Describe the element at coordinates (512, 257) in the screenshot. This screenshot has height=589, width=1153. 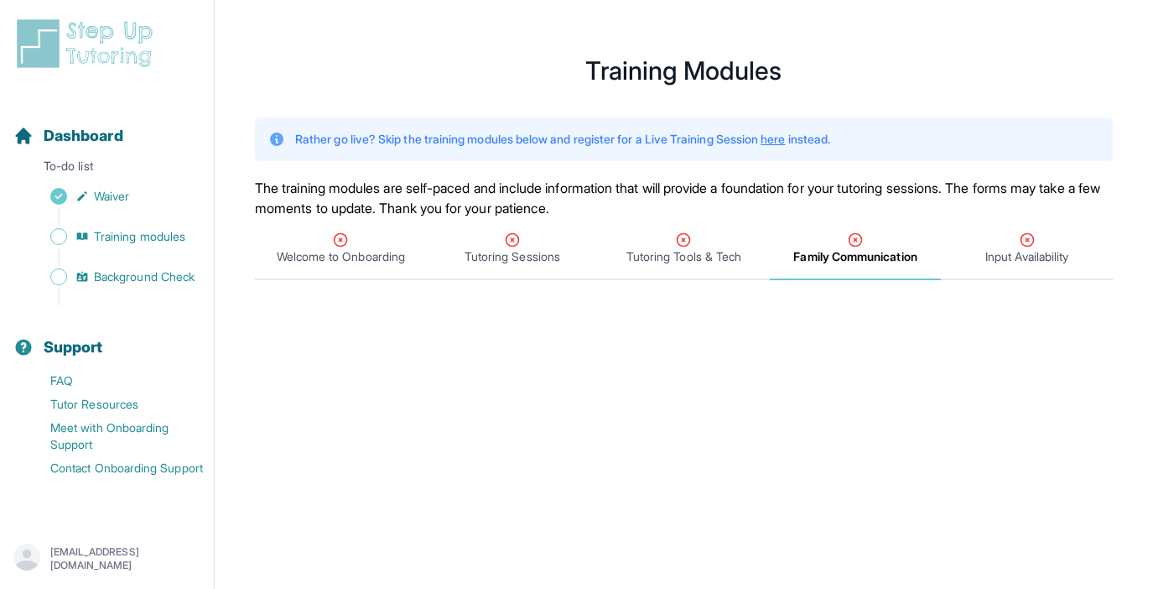
I see `span: Tutoring Sessions` at that location.